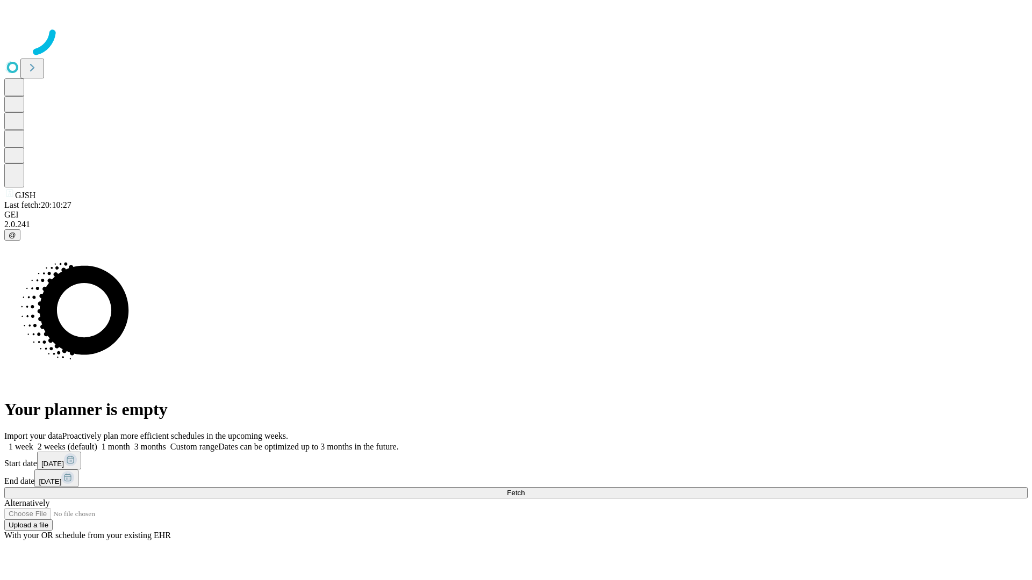 Image resolution: width=1032 pixels, height=580 pixels. I want to click on div: GEI, so click(516, 215).